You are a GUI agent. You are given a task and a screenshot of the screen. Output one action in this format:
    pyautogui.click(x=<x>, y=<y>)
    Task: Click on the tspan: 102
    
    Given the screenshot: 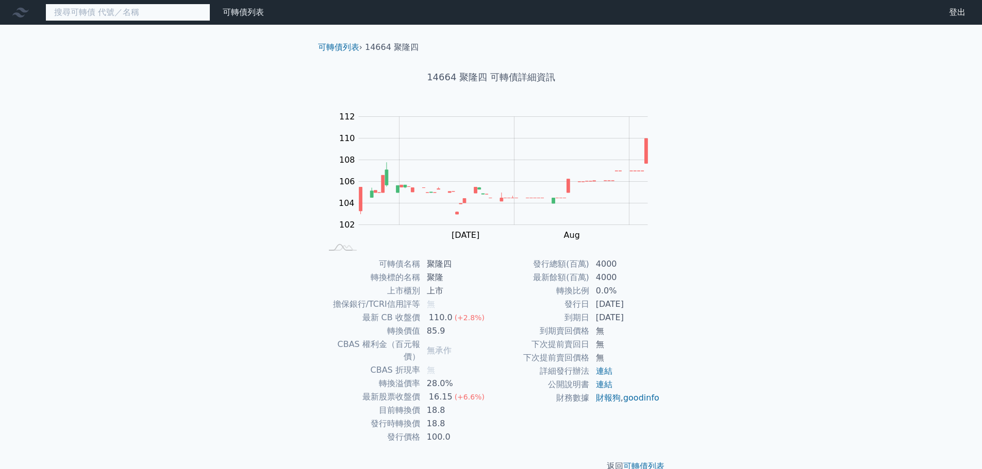 What is the action you would take?
    pyautogui.click(x=347, y=225)
    